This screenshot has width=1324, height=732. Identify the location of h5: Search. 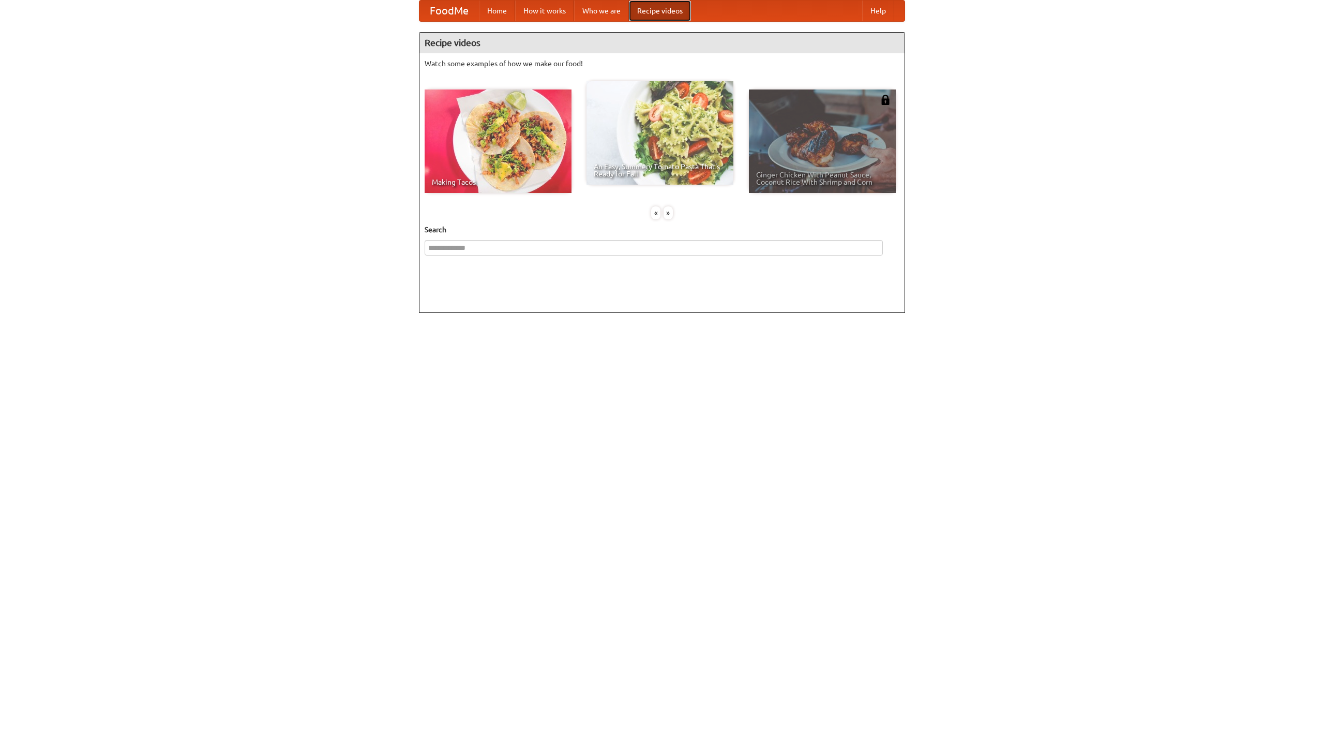
(662, 230).